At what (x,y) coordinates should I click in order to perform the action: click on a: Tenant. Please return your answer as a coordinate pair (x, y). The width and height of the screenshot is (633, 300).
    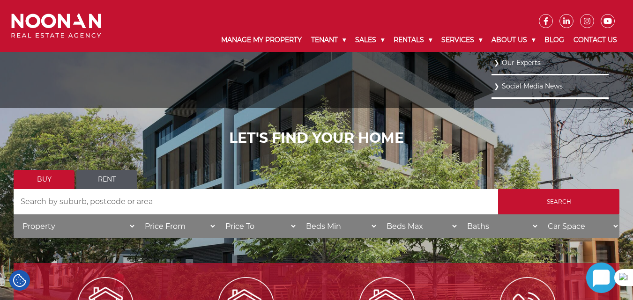
    Looking at the image, I should click on (329, 40).